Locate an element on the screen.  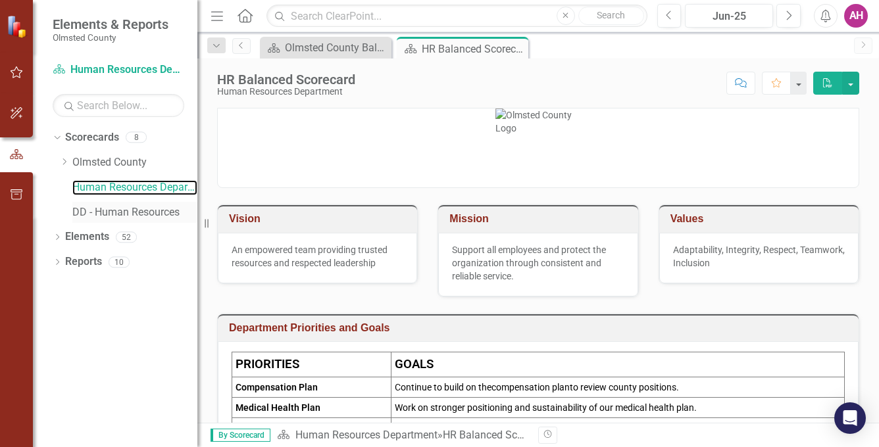
div: Open Intercom Messenger is located at coordinates (850, 418).